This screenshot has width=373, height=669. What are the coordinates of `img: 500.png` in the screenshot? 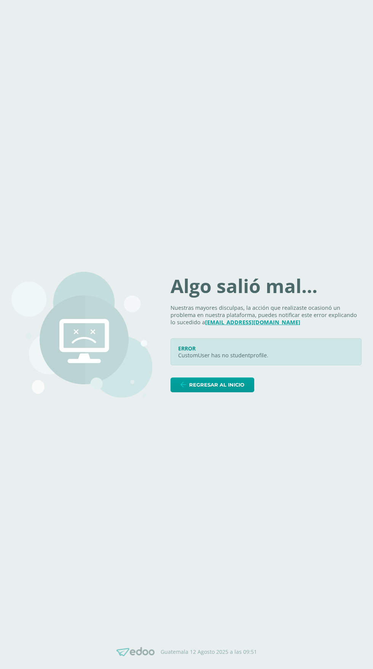 It's located at (82, 335).